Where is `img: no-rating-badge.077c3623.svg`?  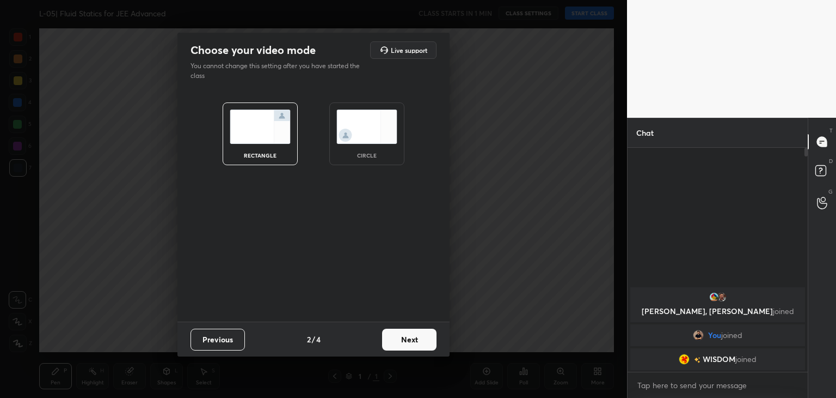
img: no-rating-badge.077c3623.svg is located at coordinates (698, 359).